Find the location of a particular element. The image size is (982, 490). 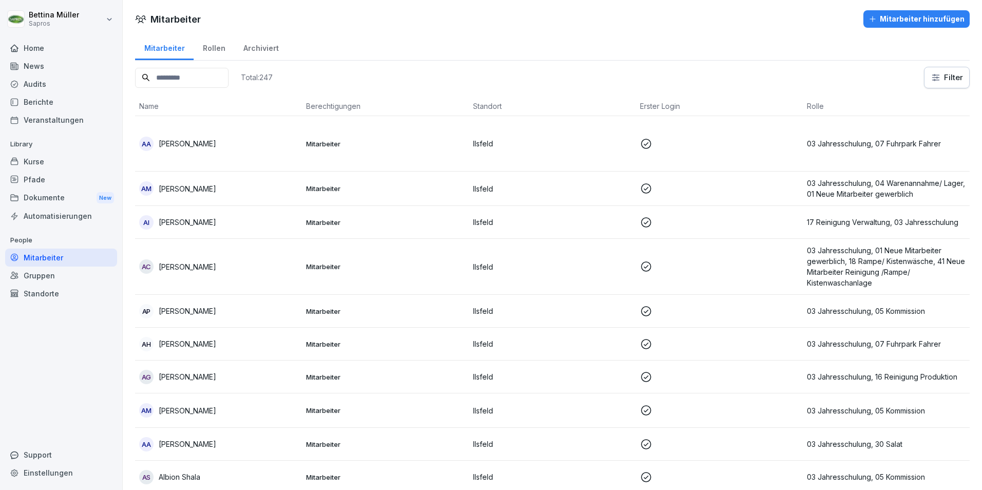

div: Filter is located at coordinates (946, 78).